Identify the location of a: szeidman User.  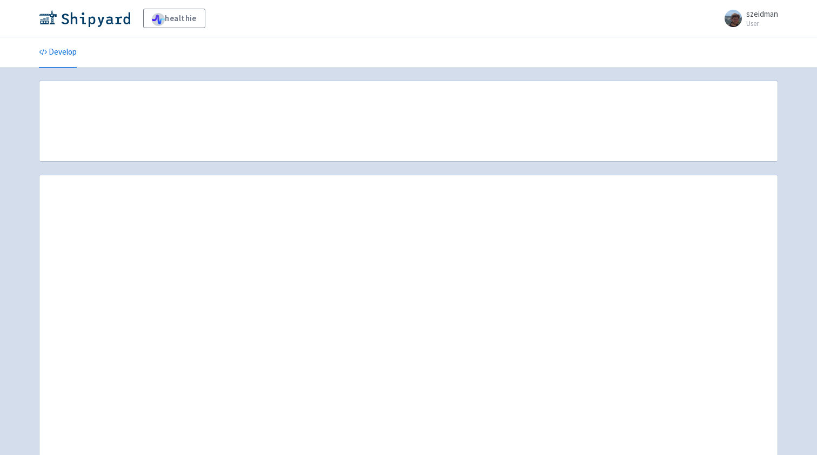
(748, 18).